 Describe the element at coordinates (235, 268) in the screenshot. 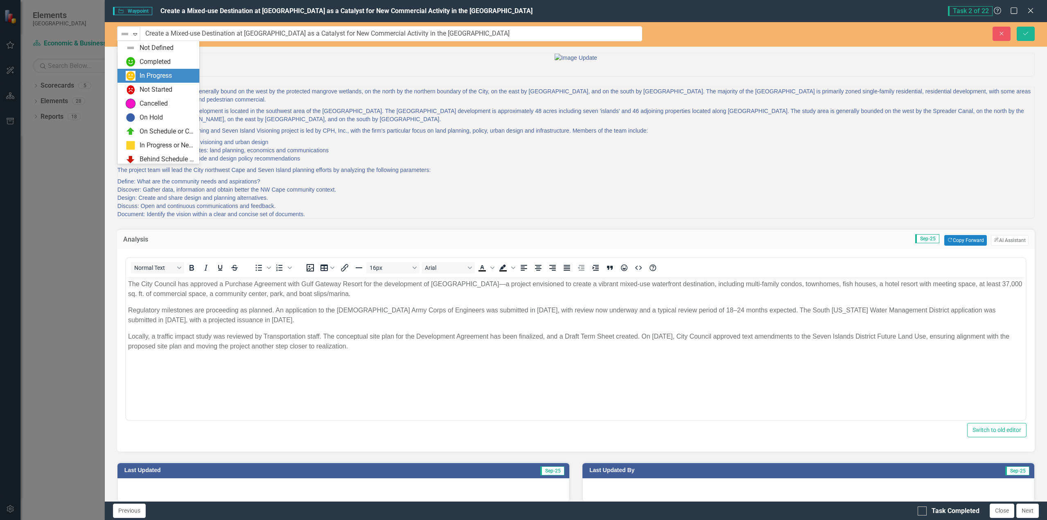

I see `button: Strikethrough` at that location.